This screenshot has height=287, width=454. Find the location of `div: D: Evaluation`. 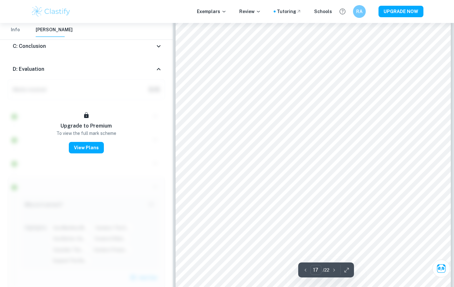

div: D: Evaluation is located at coordinates (86, 69).